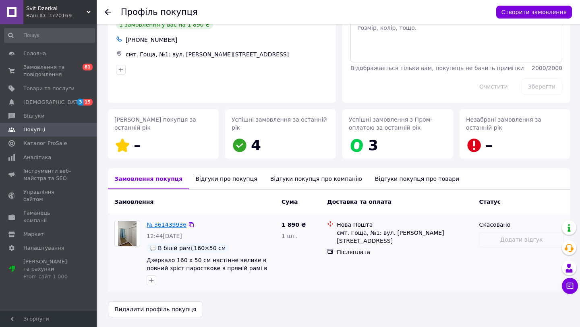 The width and height of the screenshot is (580, 327). I want to click on div: 1 замовлення у вас на 1 890 ₴, so click(164, 25).